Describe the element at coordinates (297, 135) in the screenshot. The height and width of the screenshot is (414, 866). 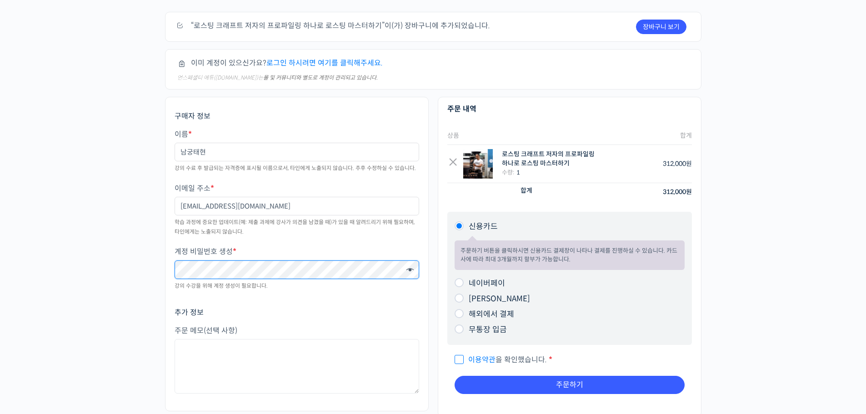
I see `label: 이름` at that location.